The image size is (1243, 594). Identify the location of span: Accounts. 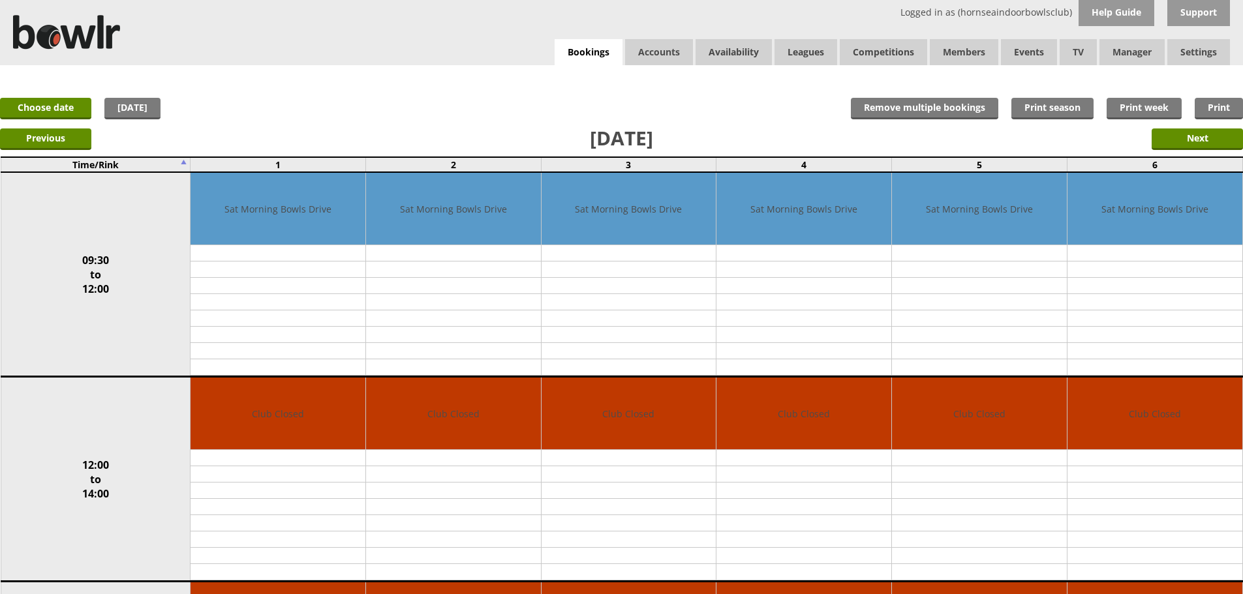
(659, 52).